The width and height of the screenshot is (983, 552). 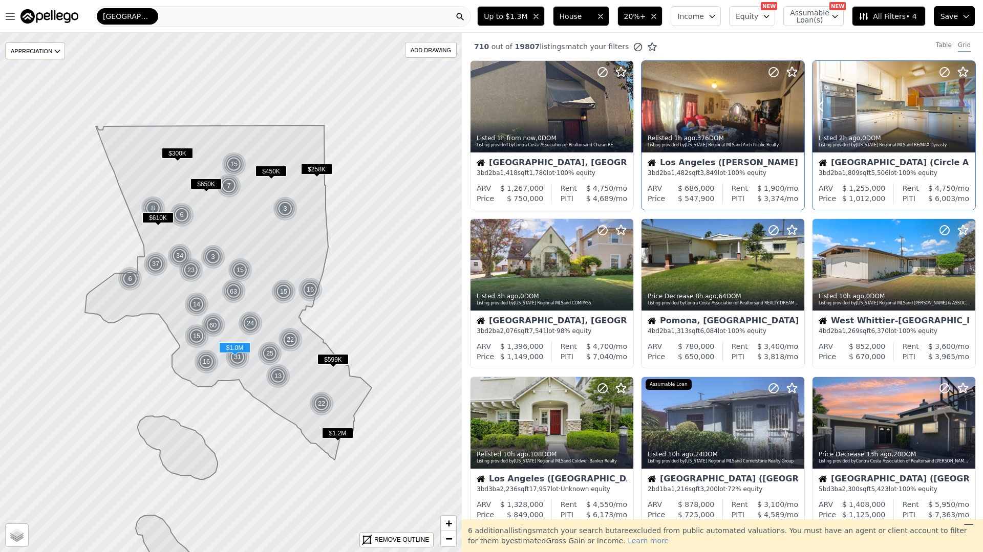 What do you see at coordinates (177, 153) in the screenshot?
I see `span: $300K` at bounding box center [177, 153].